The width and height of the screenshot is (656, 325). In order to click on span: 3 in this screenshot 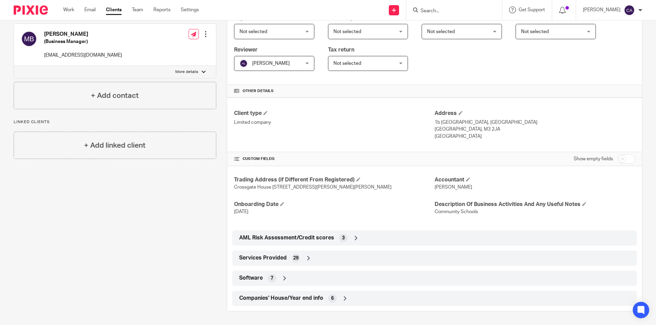, I will do `click(343, 238)`.